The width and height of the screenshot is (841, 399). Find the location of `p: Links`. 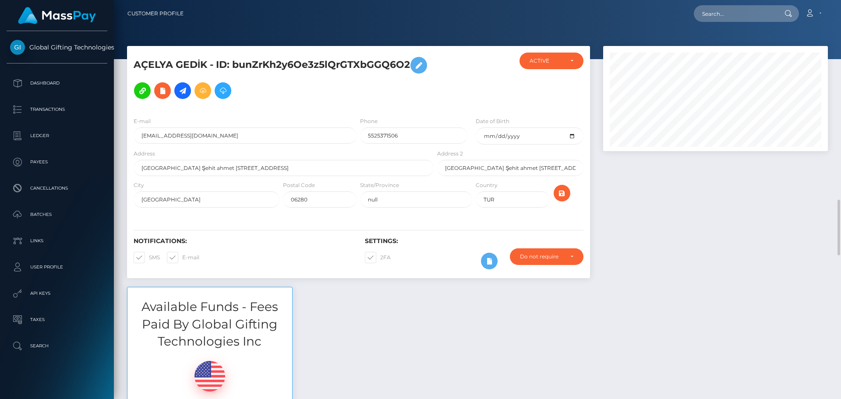

p: Links is located at coordinates (57, 241).